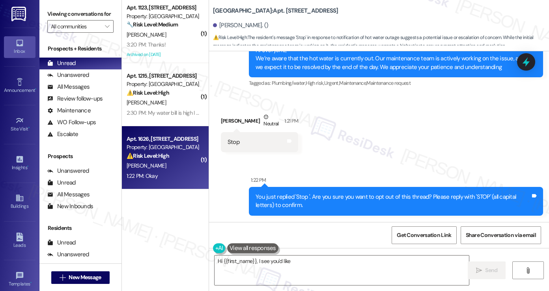 The image size is (549, 291). Describe the element at coordinates (80, 48) in the screenshot. I see `div: Prospects + Residents` at that location.